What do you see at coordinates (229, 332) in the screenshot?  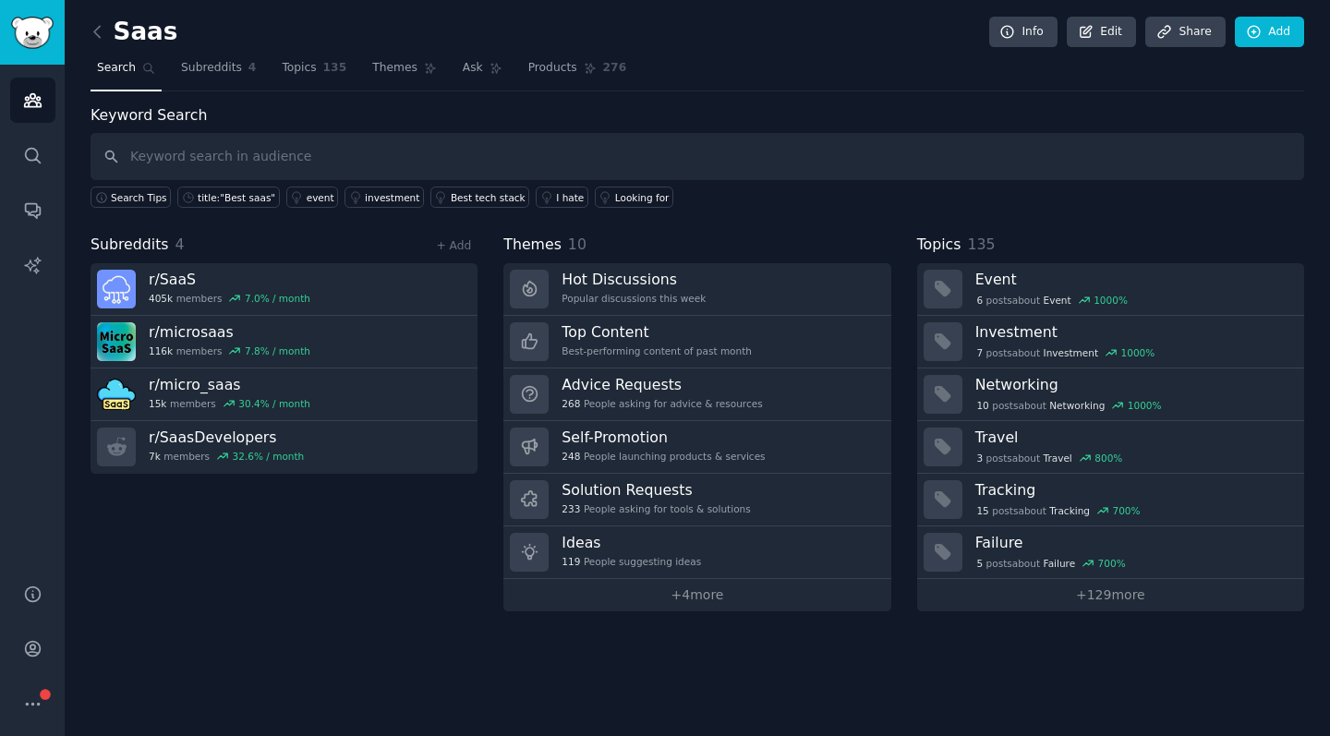 I see `h3: r/ microsaas` at bounding box center [229, 332].